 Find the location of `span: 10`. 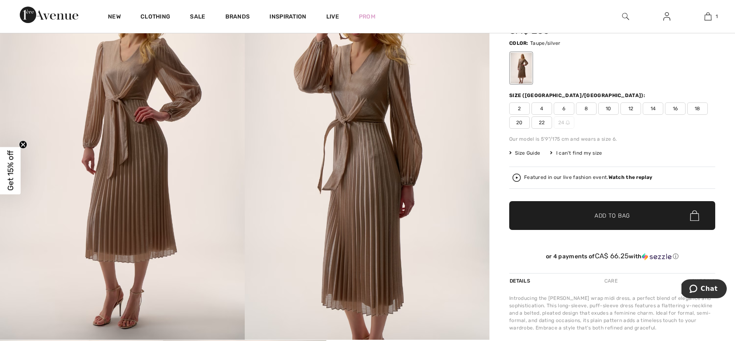

span: 10 is located at coordinates (608, 109).